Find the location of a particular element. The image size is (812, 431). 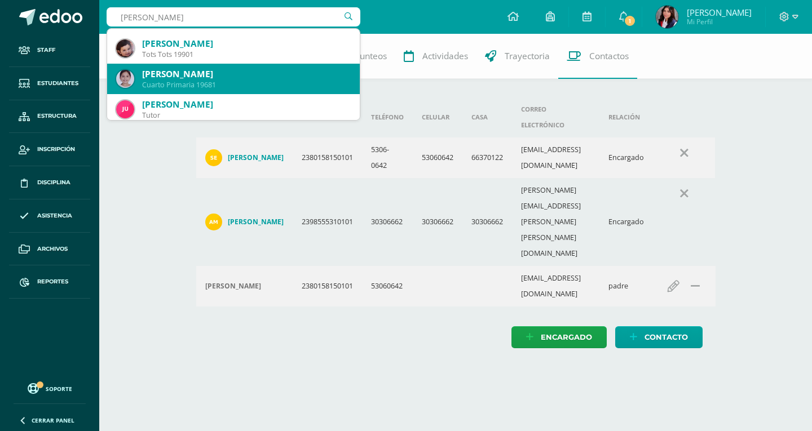

span: Asistencia is located at coordinates (55, 216).